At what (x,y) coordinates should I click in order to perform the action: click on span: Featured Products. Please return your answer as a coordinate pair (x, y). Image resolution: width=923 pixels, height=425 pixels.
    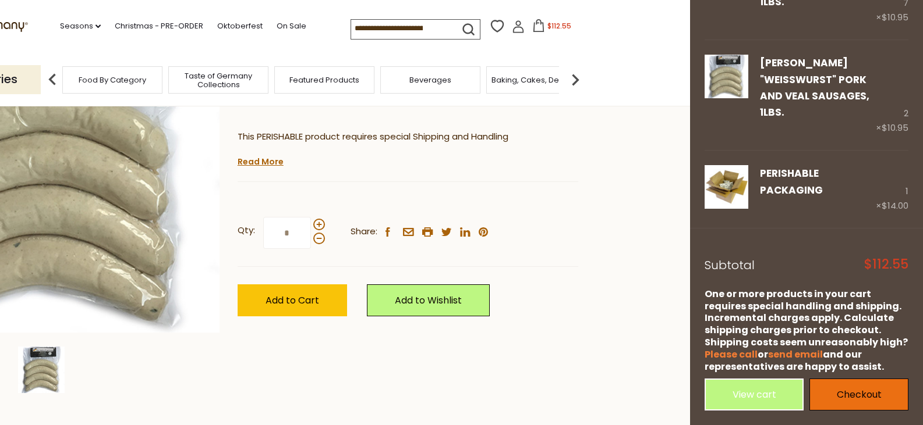
    Looking at the image, I should click on (324, 80).